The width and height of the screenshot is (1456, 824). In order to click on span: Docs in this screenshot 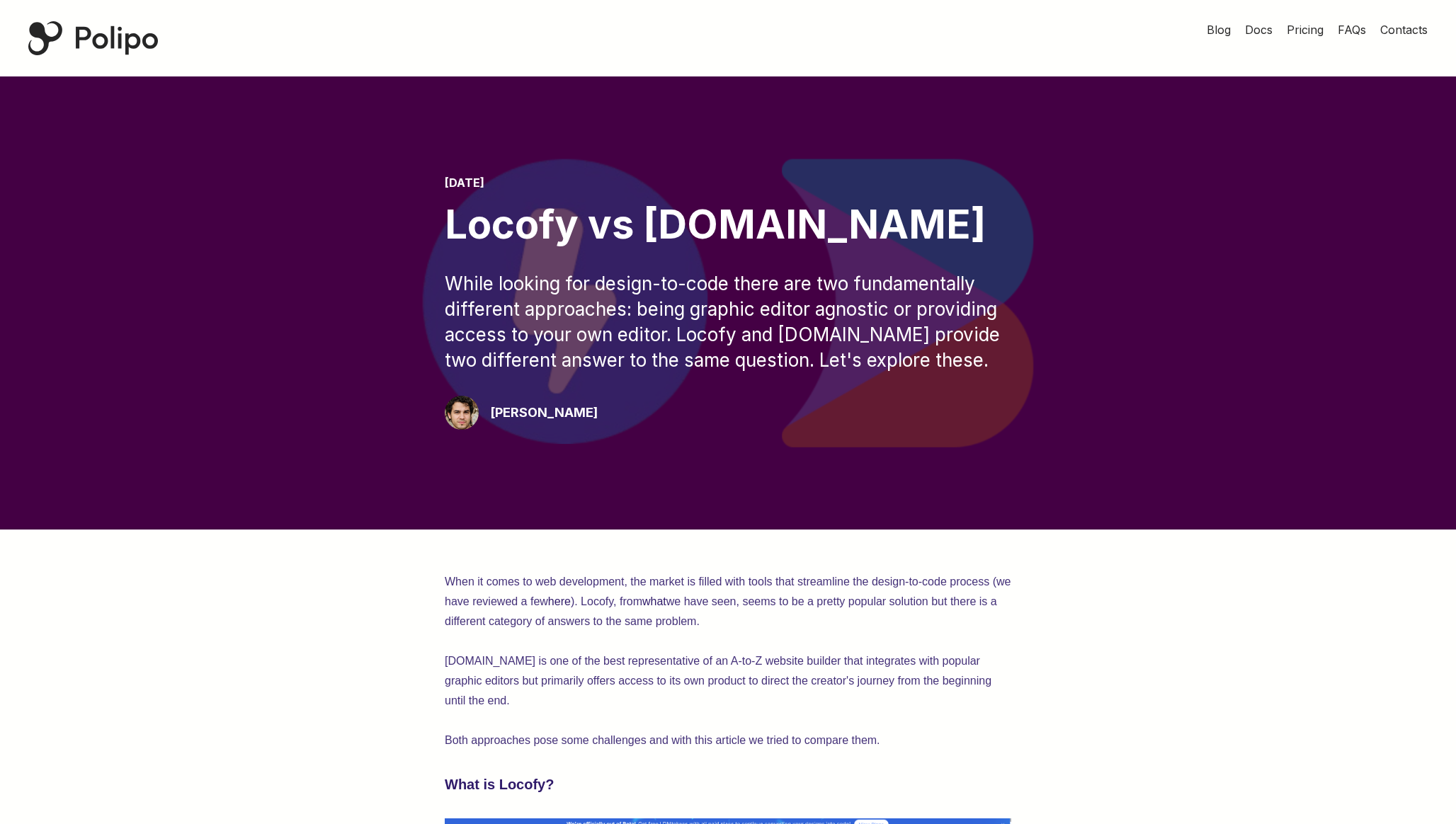, I will do `click(1259, 30)`.